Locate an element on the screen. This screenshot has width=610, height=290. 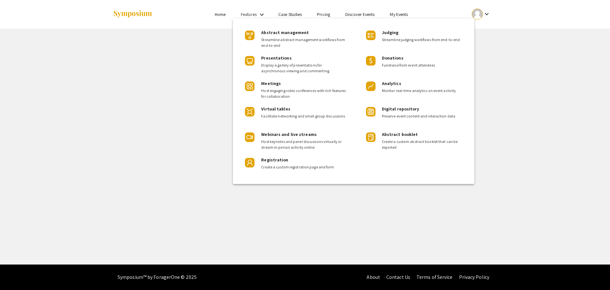
span: Host keynotes and panel discussions virtually or stream in-person activity online is located at coordinates (304, 144).